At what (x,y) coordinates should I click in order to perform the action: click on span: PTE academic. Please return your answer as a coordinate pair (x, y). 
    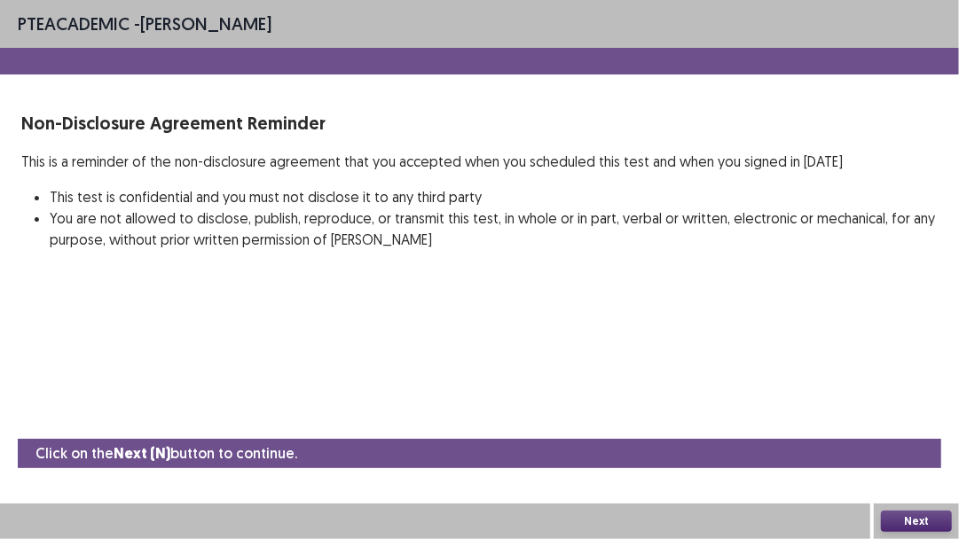
    Looking at the image, I should click on (74, 23).